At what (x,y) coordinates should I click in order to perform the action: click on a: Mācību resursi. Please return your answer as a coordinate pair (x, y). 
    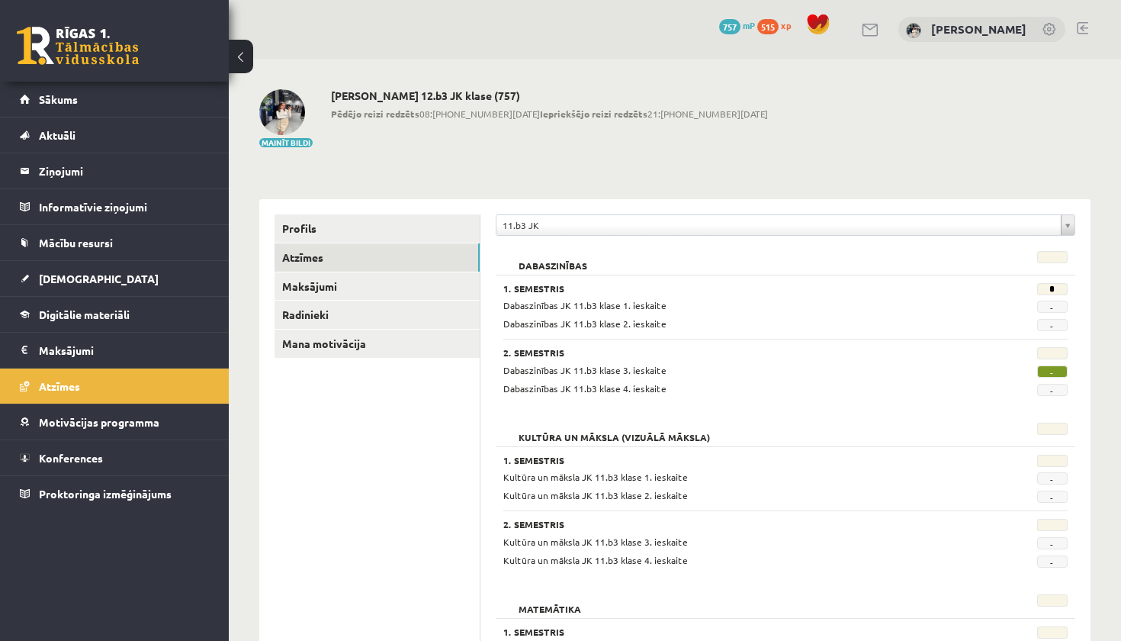
    Looking at the image, I should click on (114, 243).